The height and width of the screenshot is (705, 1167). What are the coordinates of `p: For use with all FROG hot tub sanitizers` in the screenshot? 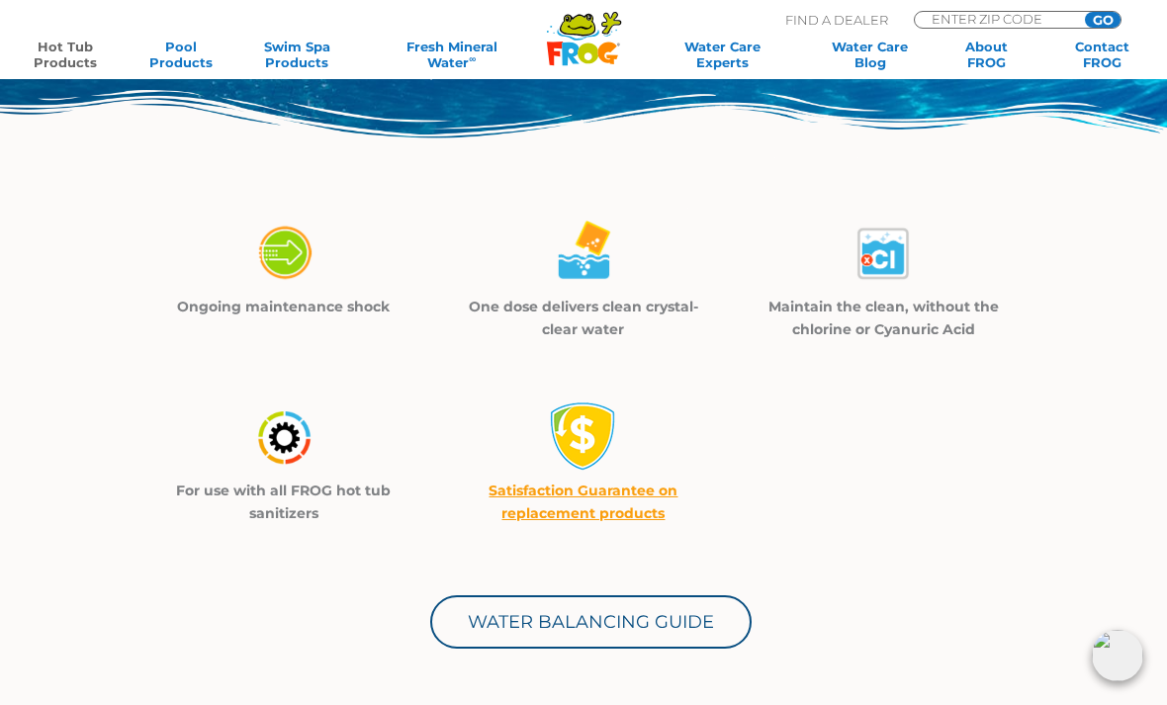 It's located at (283, 502).